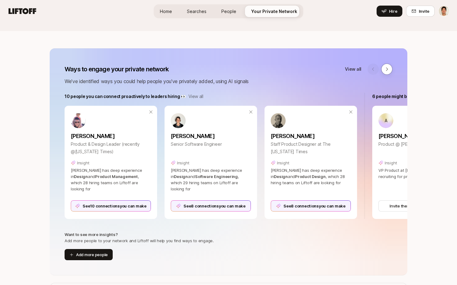 This screenshot has width=457, height=285. Describe the element at coordinates (166, 11) in the screenshot. I see `a: Home` at that location.